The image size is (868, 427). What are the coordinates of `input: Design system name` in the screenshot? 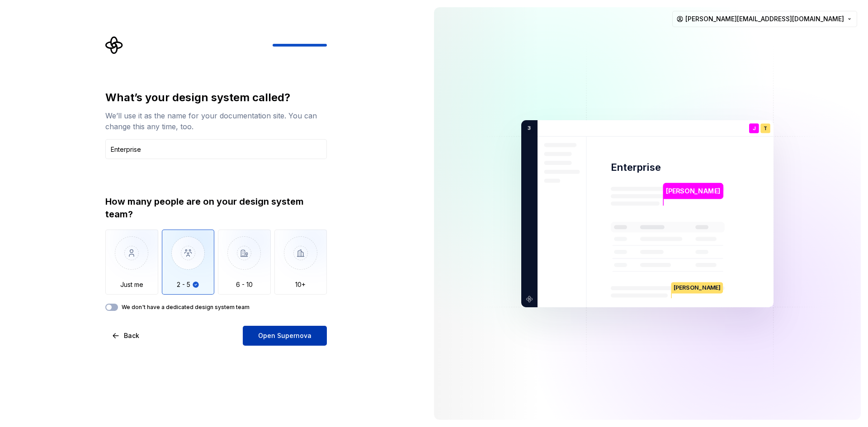 It's located at (216, 149).